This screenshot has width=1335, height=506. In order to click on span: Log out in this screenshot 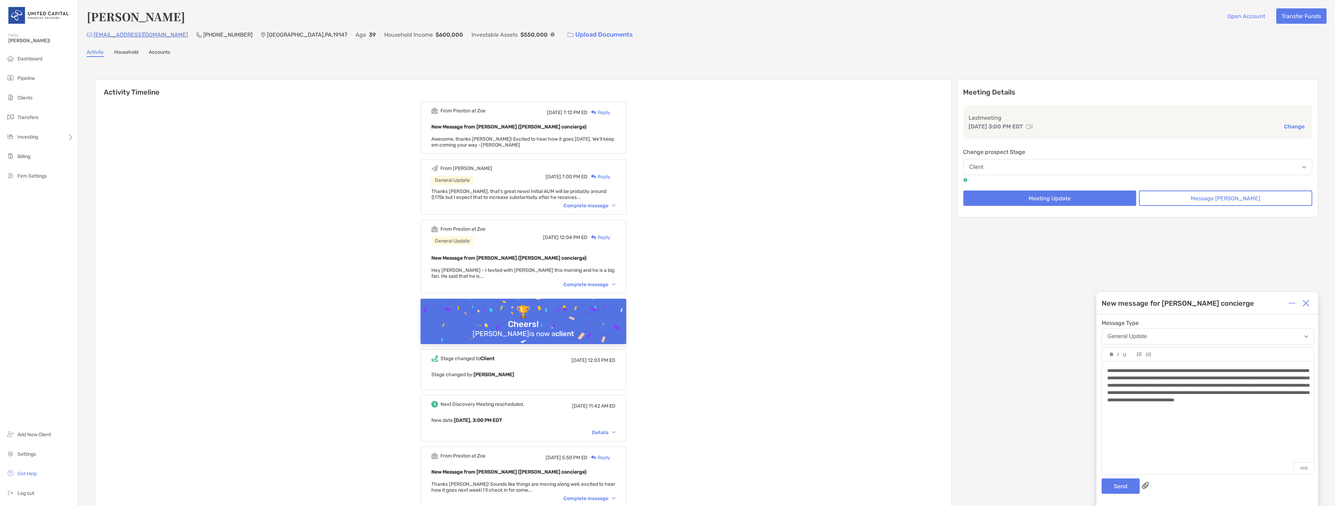, I will do `click(26, 493)`.